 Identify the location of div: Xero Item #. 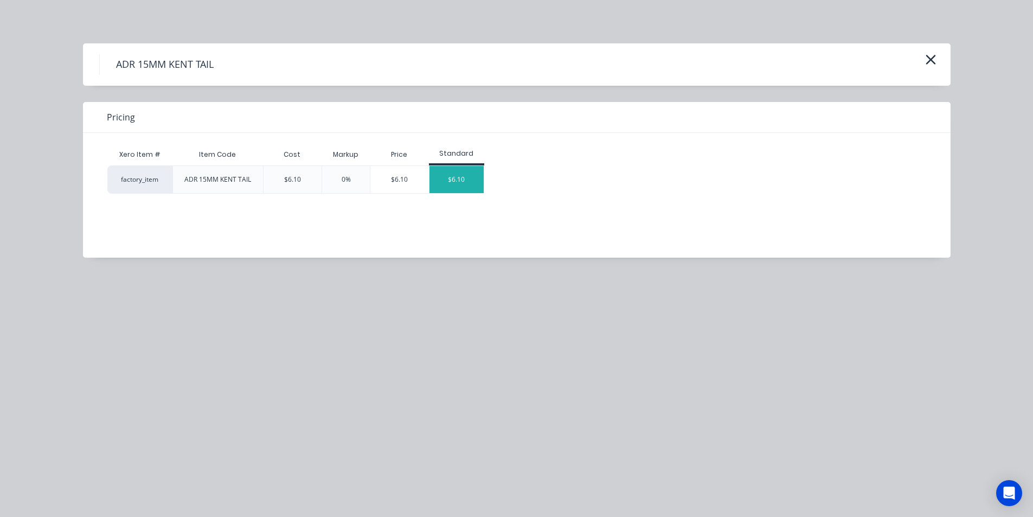
(140, 154).